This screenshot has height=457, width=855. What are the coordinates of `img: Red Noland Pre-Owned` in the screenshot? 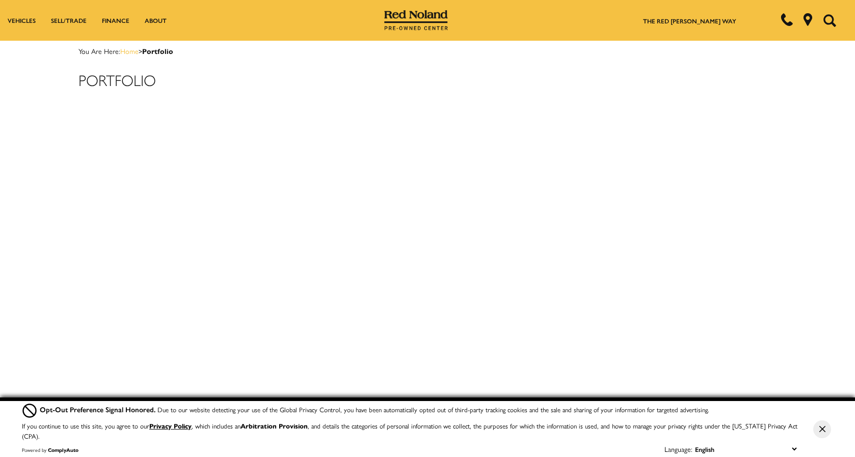 It's located at (416, 20).